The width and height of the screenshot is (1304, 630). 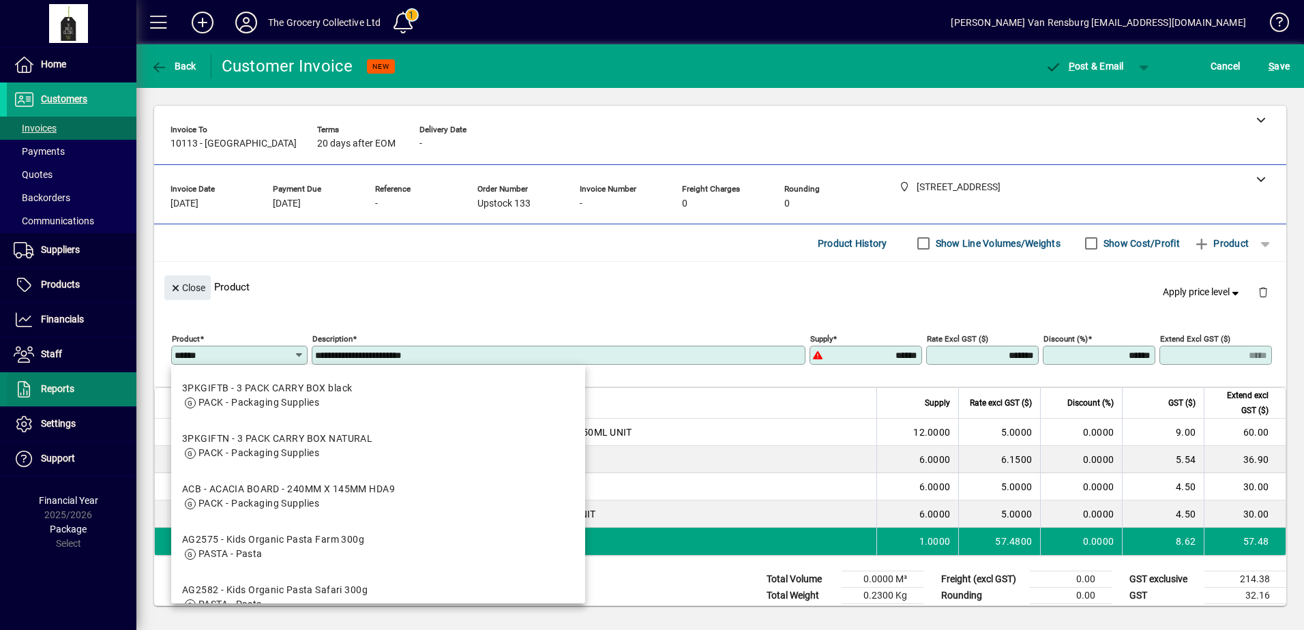 What do you see at coordinates (1271, 66) in the screenshot?
I see `span: S` at bounding box center [1271, 66].